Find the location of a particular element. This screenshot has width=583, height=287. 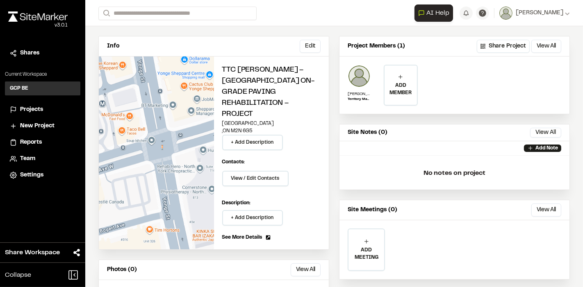

a: Reports is located at coordinates (43, 143).